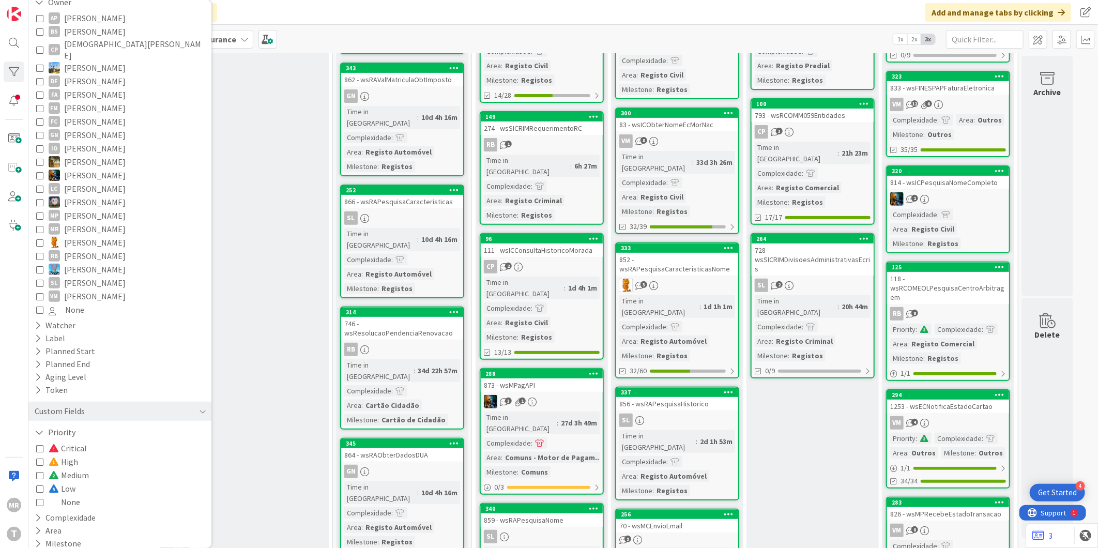  What do you see at coordinates (402, 80) in the screenshot?
I see `div: 862 - wsRAValMatriculaObtImposto` at bounding box center [402, 80].